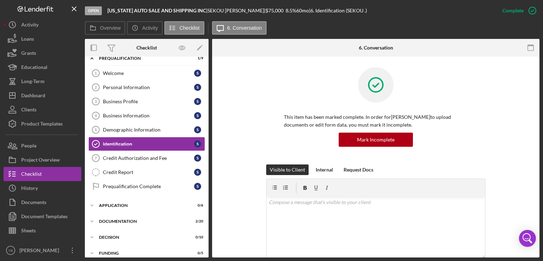 The height and width of the screenshot is (261, 543). What do you see at coordinates (42, 95) in the screenshot?
I see `a: Dashboard` at bounding box center [42, 95].